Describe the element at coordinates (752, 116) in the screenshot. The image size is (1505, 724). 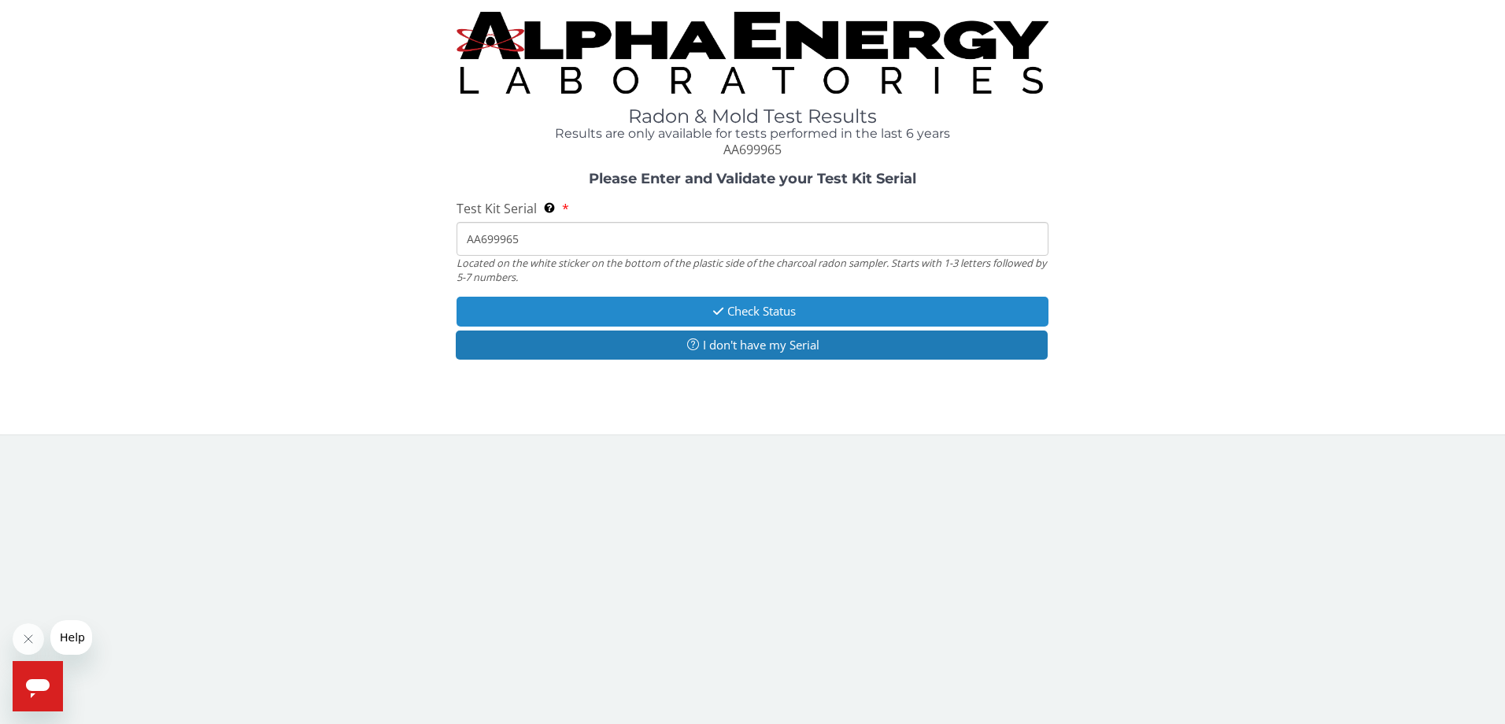
I see `h1: Radon & Mold Test Results` at that location.